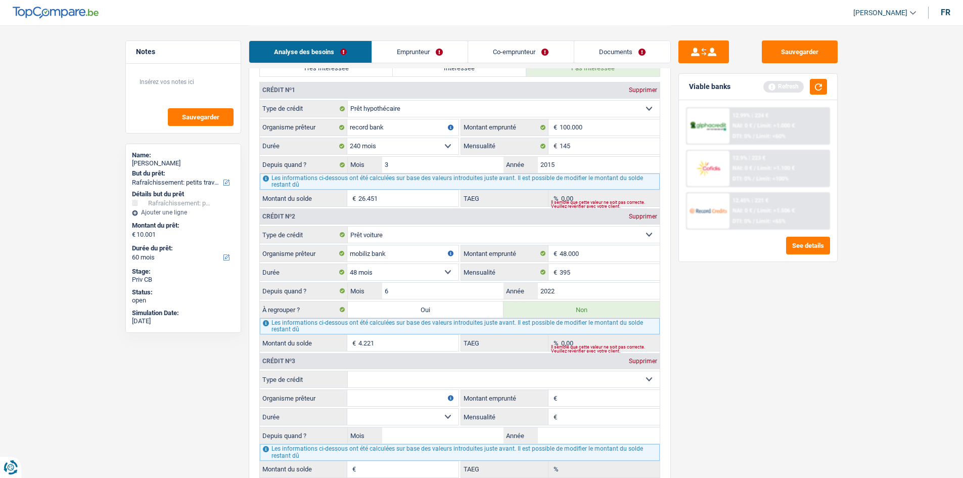  Describe the element at coordinates (771, 136) in the screenshot. I see `span: Limit: <60%` at that location.